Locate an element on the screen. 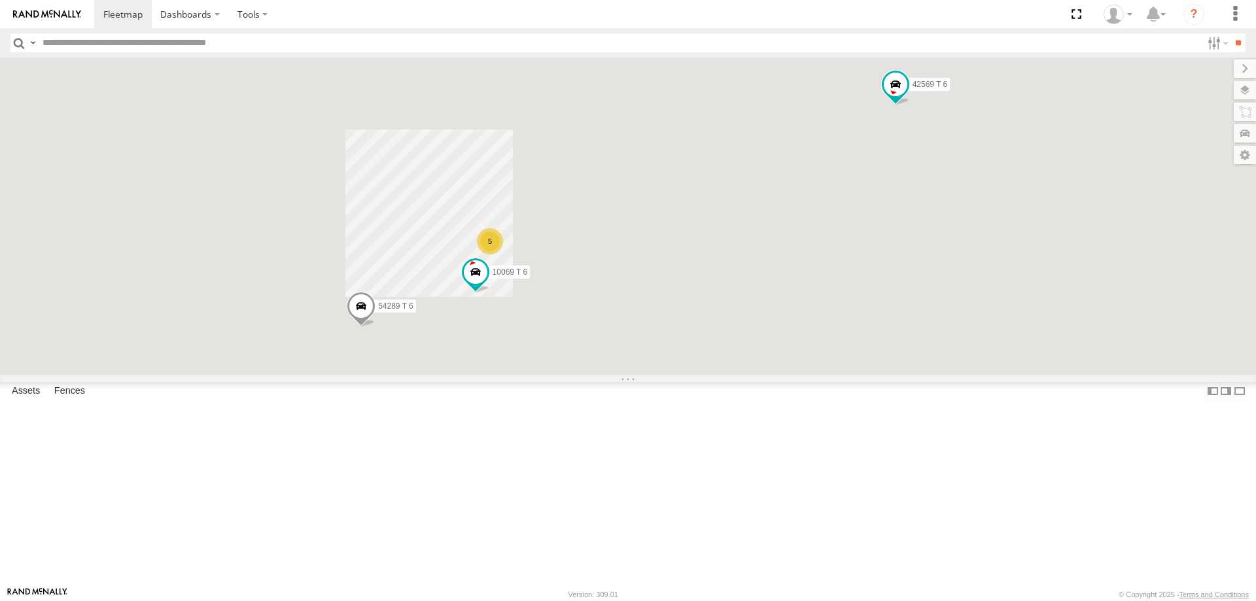 The image size is (1256, 601). a: Terms and Conditions is located at coordinates (1214, 594).